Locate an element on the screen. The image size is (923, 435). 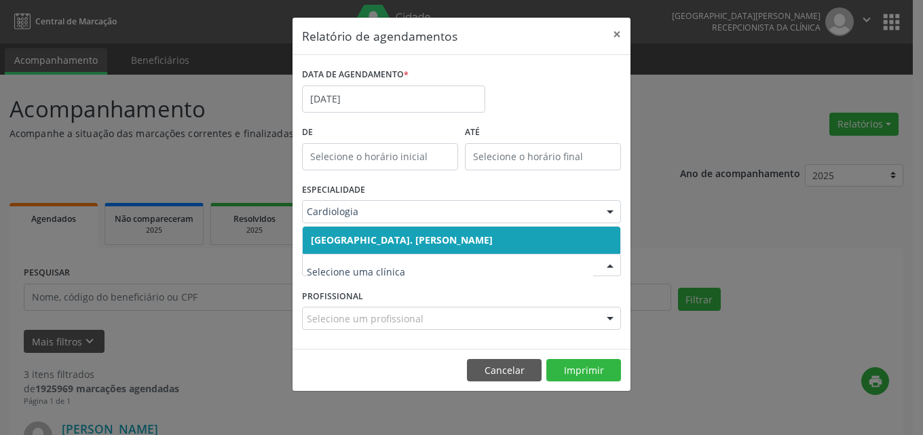
button: Cancelar is located at coordinates (504, 371).